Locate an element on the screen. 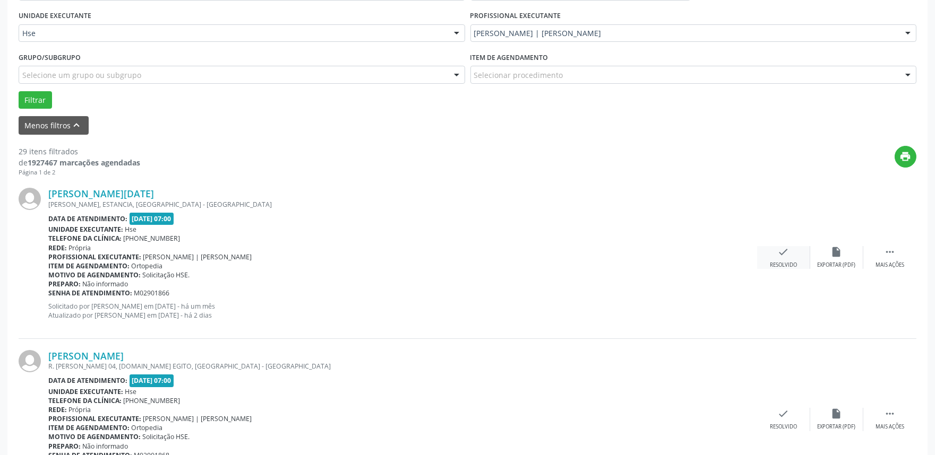 Image resolution: width=935 pixels, height=455 pixels. span: Selecione um grupo ou subgrupo is located at coordinates (82, 75).